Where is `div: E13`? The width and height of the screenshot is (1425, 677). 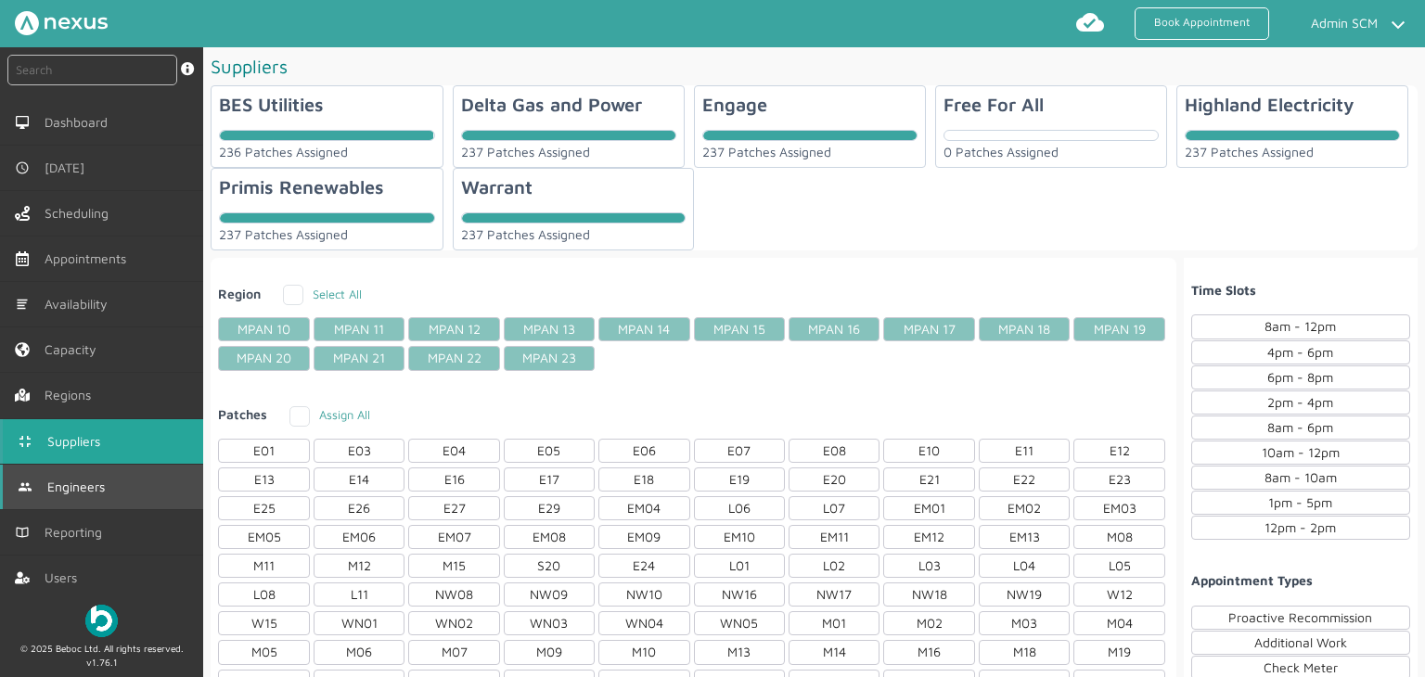
div: E13 is located at coordinates (264, 480).